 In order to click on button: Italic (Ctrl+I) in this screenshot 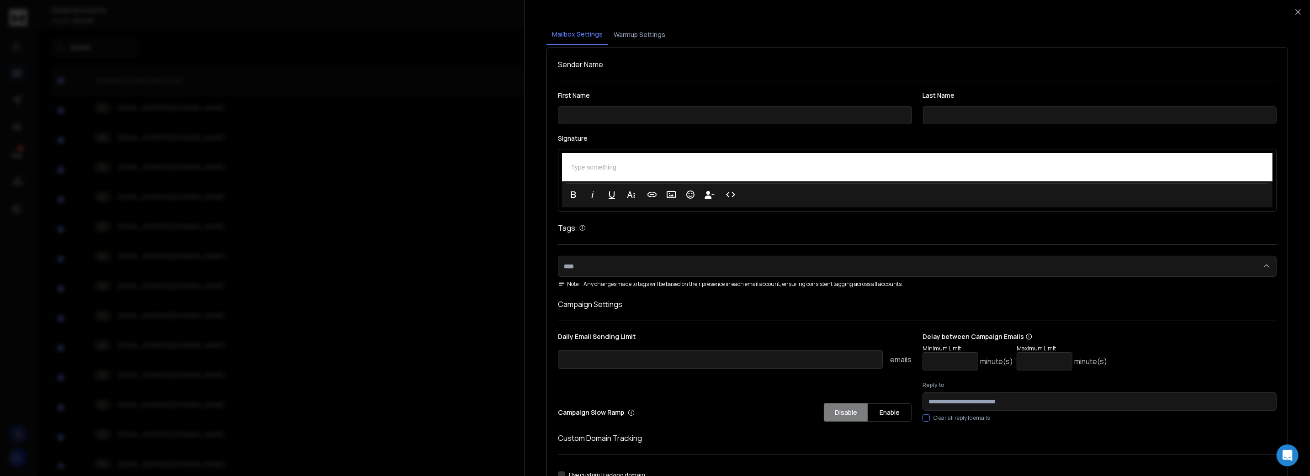, I will do `click(593, 195)`.